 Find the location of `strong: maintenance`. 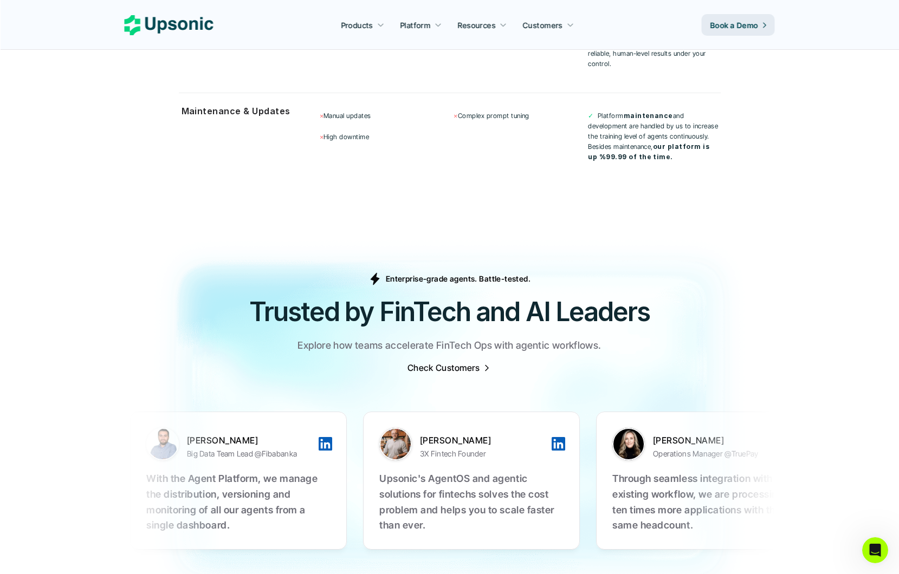

strong: maintenance is located at coordinates (648, 115).